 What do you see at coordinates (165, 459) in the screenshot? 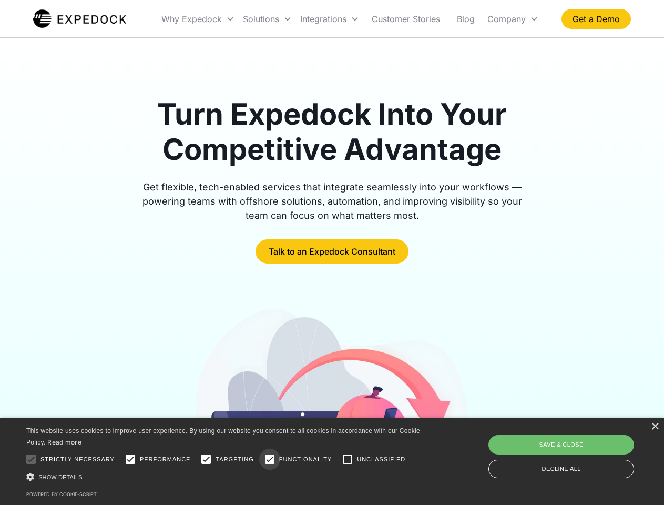
I see `span: Performance` at bounding box center [165, 459].